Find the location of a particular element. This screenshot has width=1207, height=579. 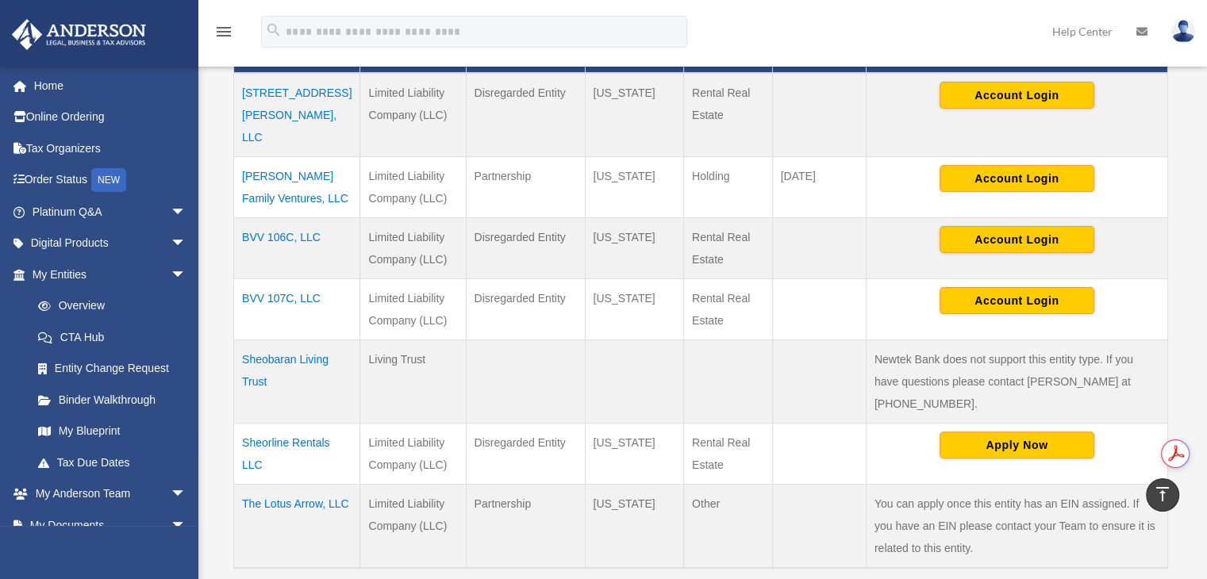

a: Tax Organizers is located at coordinates (110, 148).